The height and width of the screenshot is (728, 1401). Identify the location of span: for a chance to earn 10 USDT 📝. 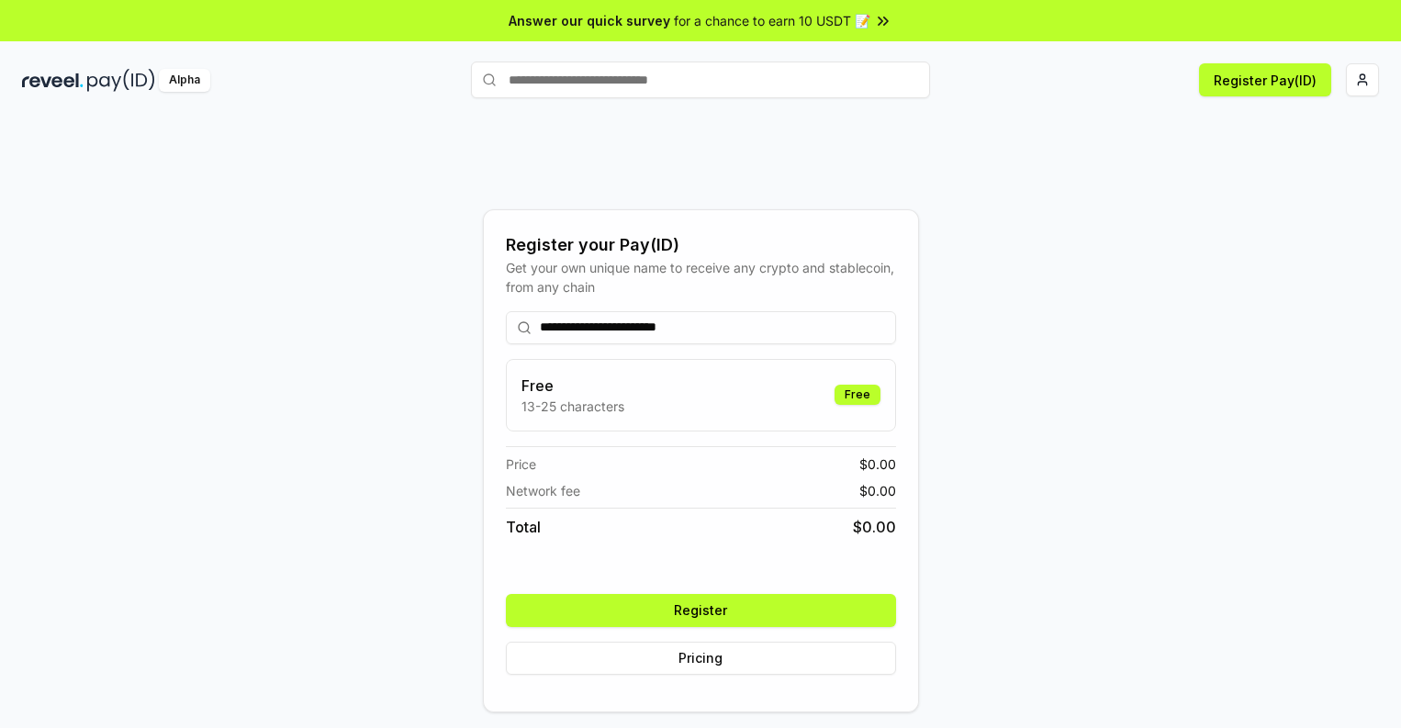
(772, 20).